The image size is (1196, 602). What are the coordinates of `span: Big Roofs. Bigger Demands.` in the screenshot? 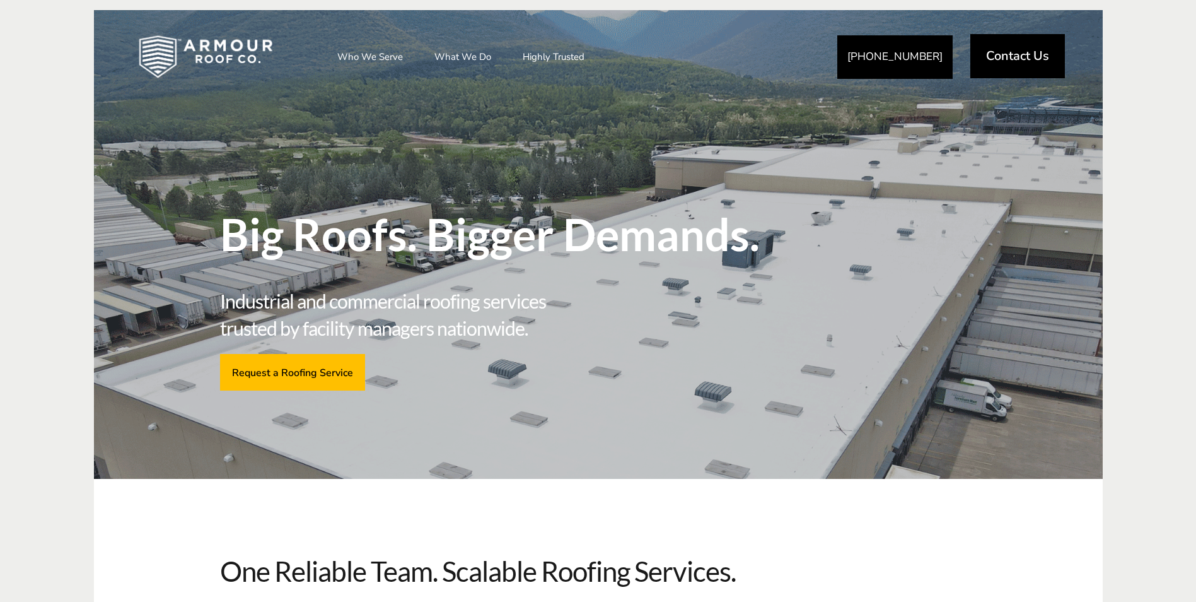 It's located at (501, 234).